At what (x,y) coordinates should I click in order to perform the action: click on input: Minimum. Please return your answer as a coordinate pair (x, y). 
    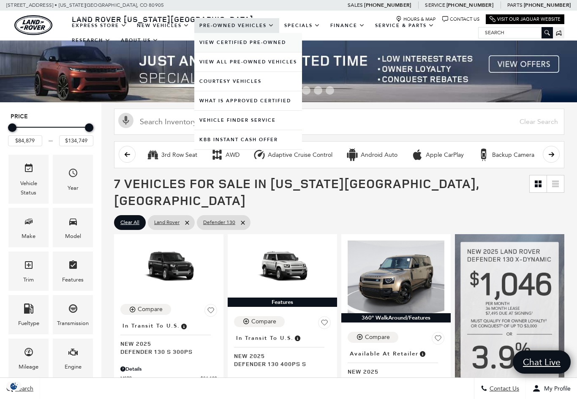
    Looking at the image, I should click on (25, 141).